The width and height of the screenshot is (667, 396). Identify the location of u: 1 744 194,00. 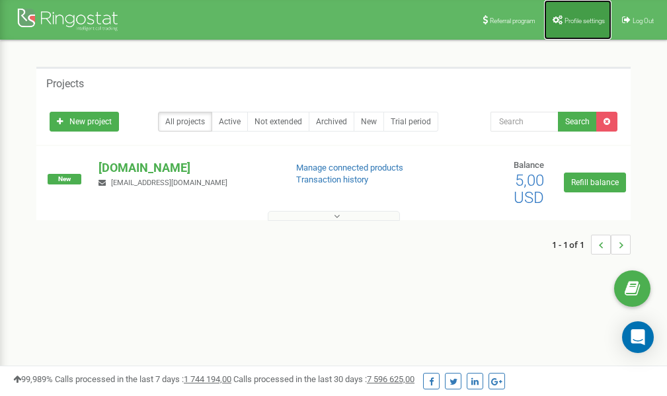
(208, 379).